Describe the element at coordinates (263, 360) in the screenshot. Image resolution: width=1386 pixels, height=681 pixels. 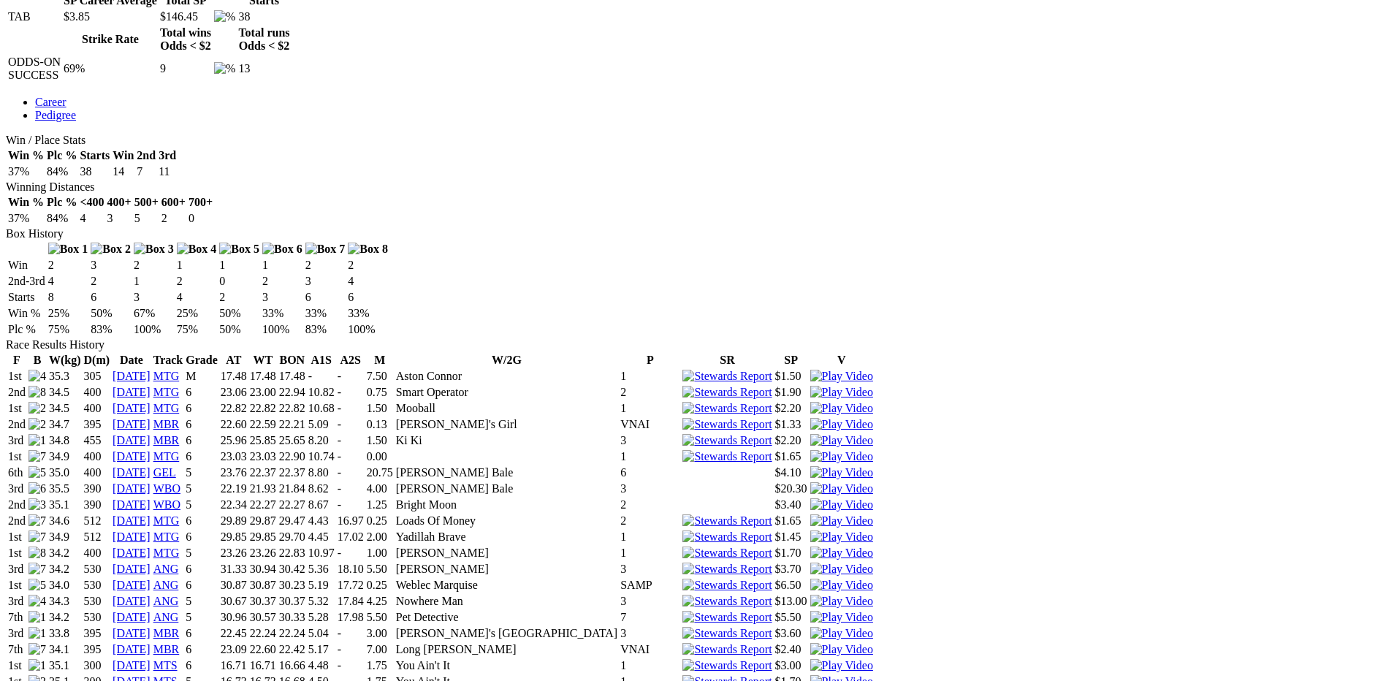
I see `th: WT` at that location.